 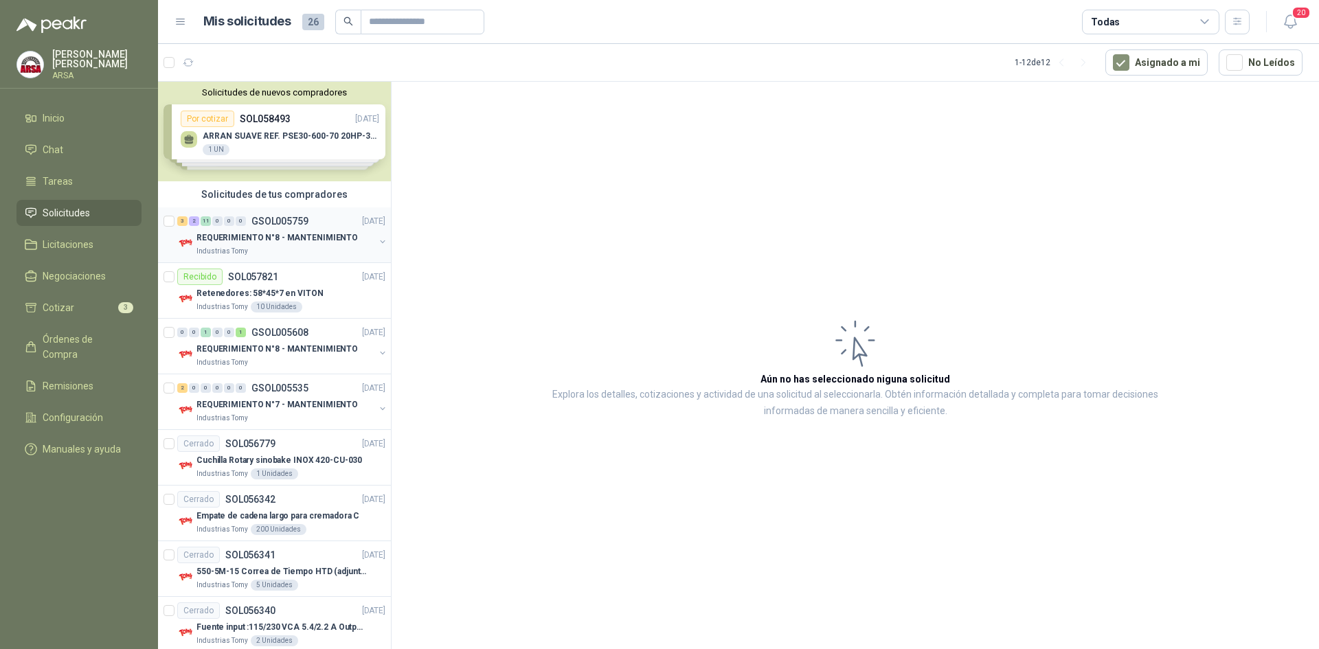 What do you see at coordinates (82, 449) in the screenshot?
I see `span: Manuales y ayuda` at bounding box center [82, 449].